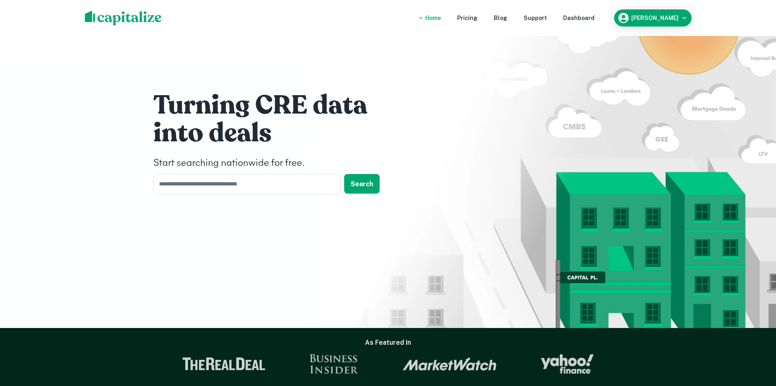 Image resolution: width=776 pixels, height=386 pixels. What do you see at coordinates (579, 18) in the screenshot?
I see `div: Dashboard` at bounding box center [579, 18].